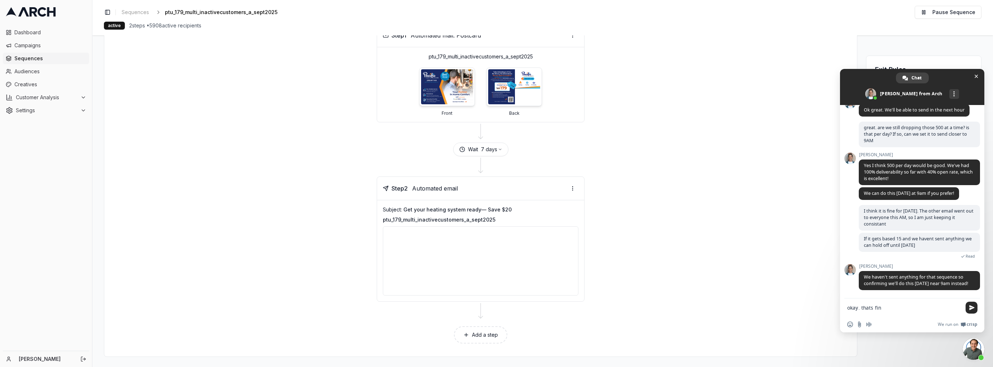 The width and height of the screenshot is (993, 367). What do you see at coordinates (916, 134) in the screenshot?
I see `span: great. are we still dropping those 500 at a time? is that per day? If so, can we set it to send c...` at bounding box center [916, 134].